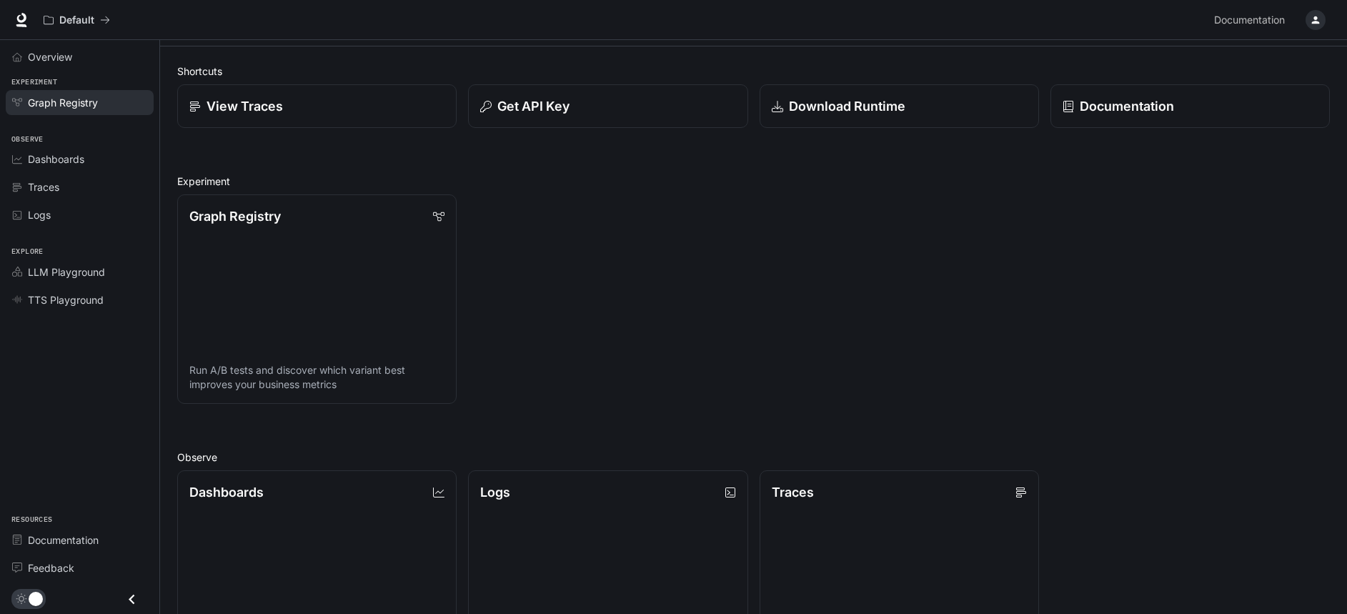  What do you see at coordinates (1127, 106) in the screenshot?
I see `p: Documentation` at bounding box center [1127, 106].